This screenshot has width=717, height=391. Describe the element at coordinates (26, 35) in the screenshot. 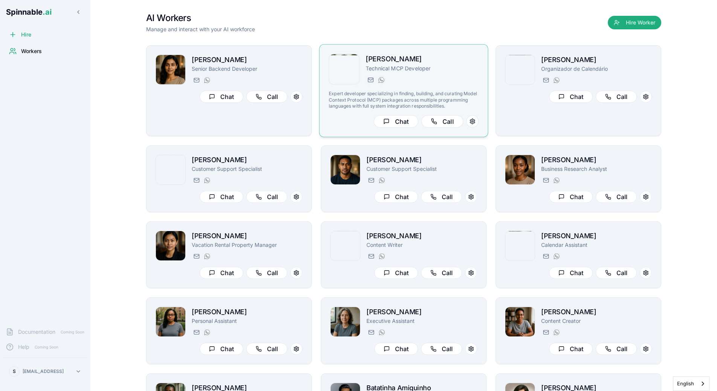

I see `span: Hire` at that location.